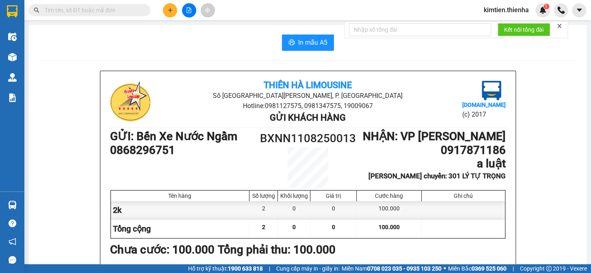  Describe the element at coordinates (93, 10) in the screenshot. I see `input: Tìm tên, số ĐT hoặc mã đơn` at that location.